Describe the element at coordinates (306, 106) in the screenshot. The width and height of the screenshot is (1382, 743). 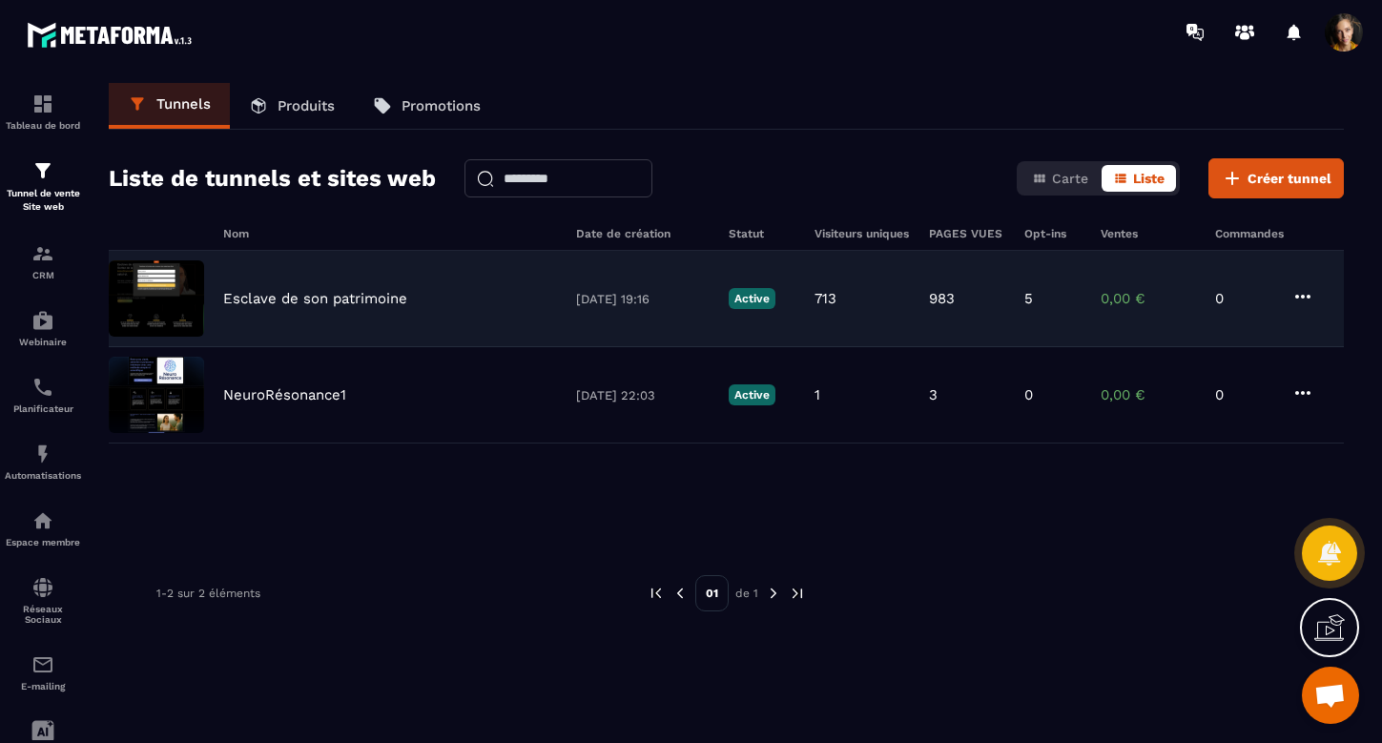
I see `p: Produits` at that location.